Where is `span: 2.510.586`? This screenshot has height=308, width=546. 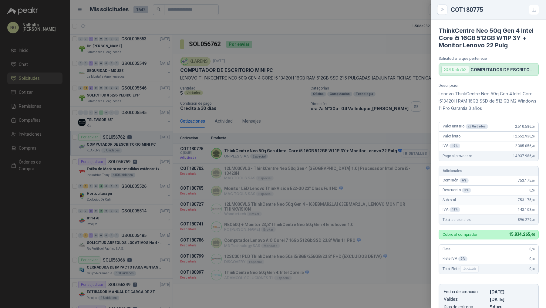
span: 2.510.586 is located at coordinates (525, 126).